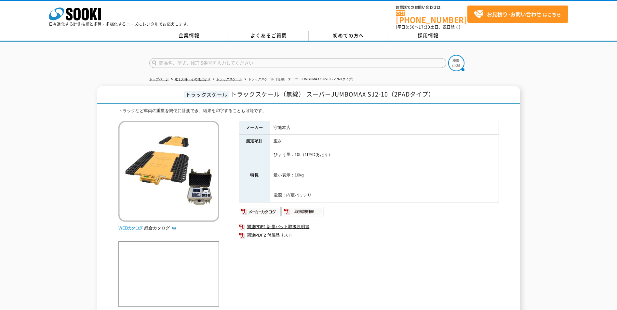 The image size is (617, 310). What do you see at coordinates (428, 36) in the screenshot?
I see `a: 採用情報` at bounding box center [428, 36].